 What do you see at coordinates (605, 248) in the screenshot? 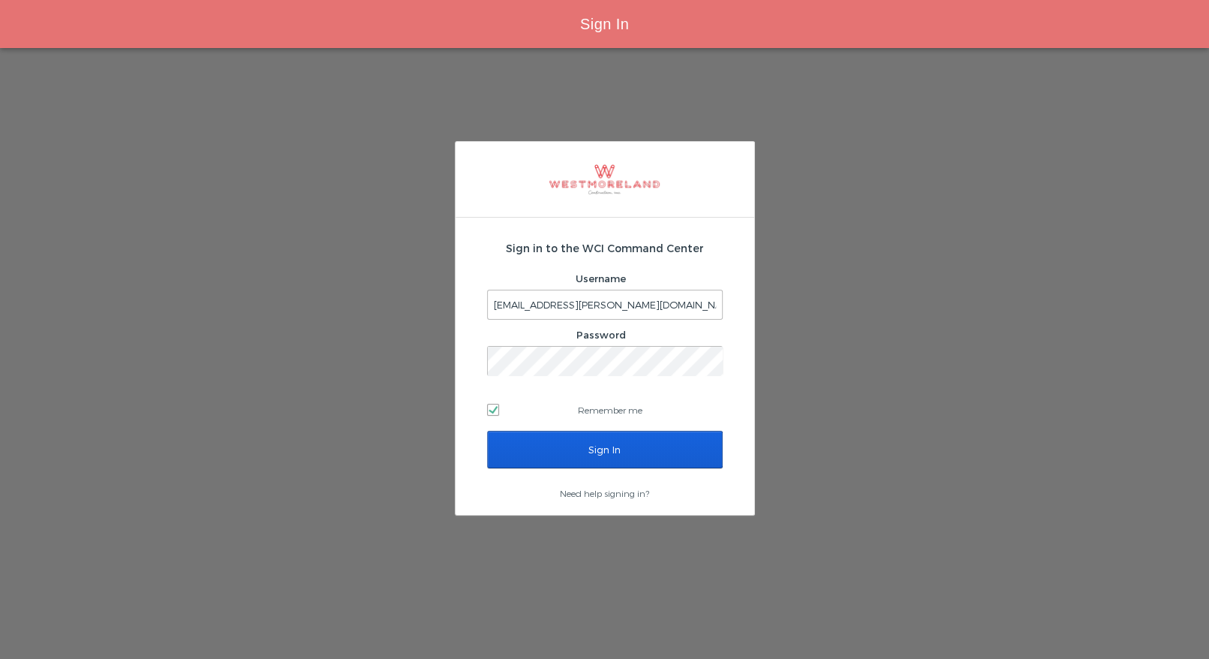
I see `h2: Sign in to the WCI Command Center` at bounding box center [605, 248].